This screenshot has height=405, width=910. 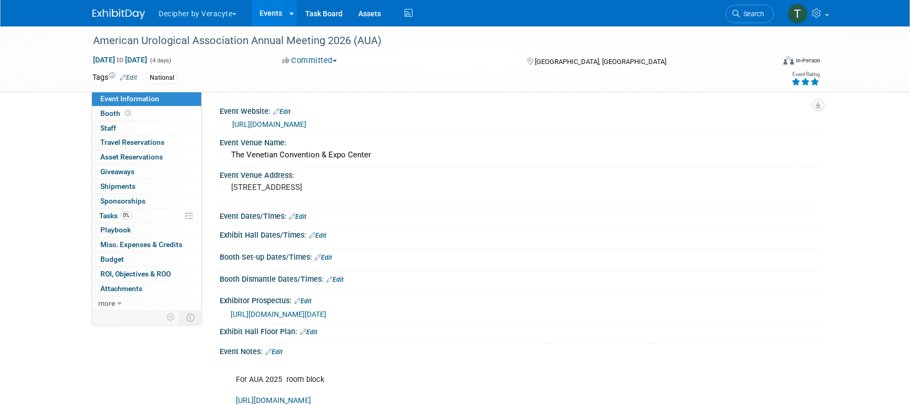 What do you see at coordinates (108, 128) in the screenshot?
I see `span: Staff` at bounding box center [108, 128].